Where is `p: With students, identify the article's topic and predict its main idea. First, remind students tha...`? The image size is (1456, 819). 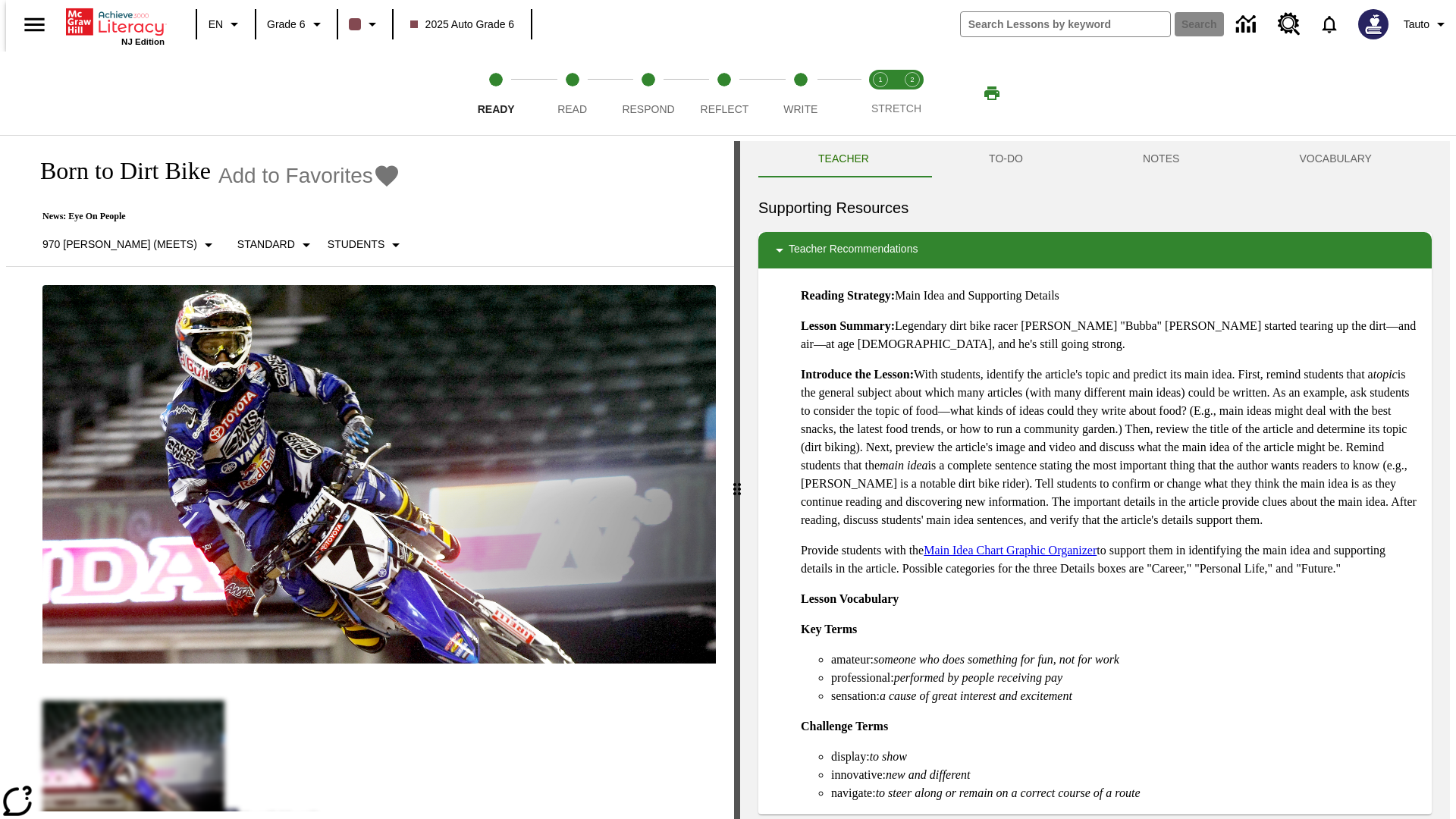 p: With students, identify the article's topic and predict its main idea. First, remind students tha... is located at coordinates (1110, 447).